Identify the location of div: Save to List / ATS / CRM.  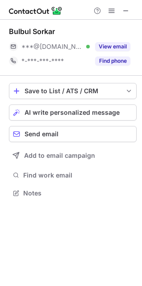
(73, 91).